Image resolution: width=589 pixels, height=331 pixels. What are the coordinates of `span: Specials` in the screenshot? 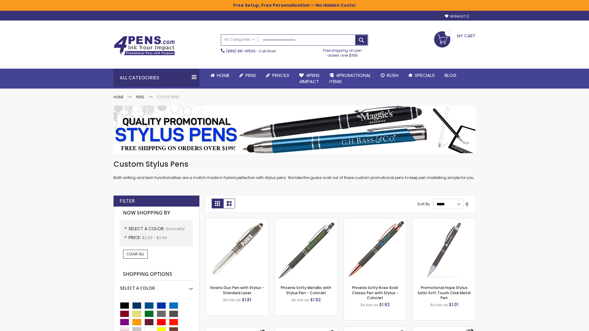 It's located at (424, 75).